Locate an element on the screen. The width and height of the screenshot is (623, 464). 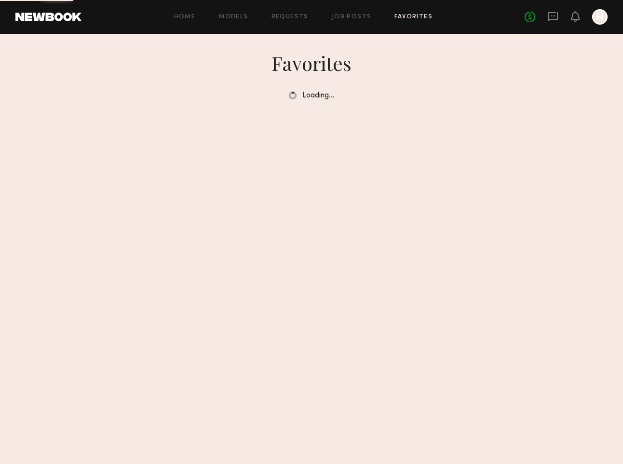
span: Loading… is located at coordinates (318, 95).